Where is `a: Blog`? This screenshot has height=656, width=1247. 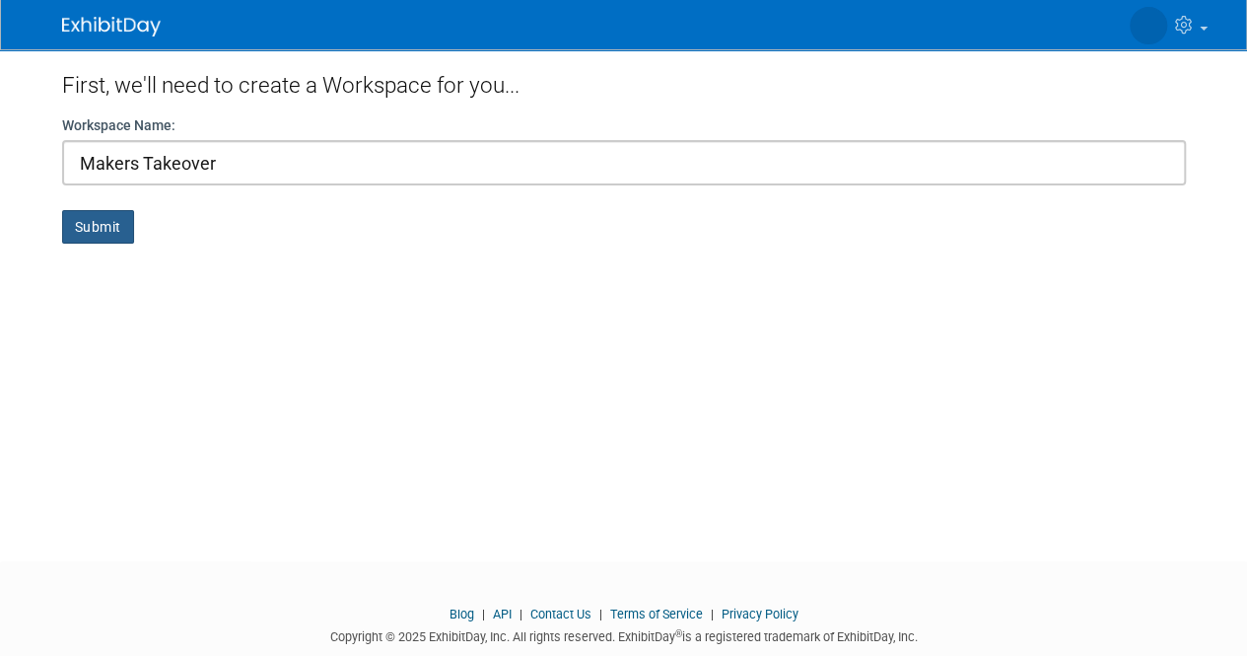
a: Blog is located at coordinates (461, 613).